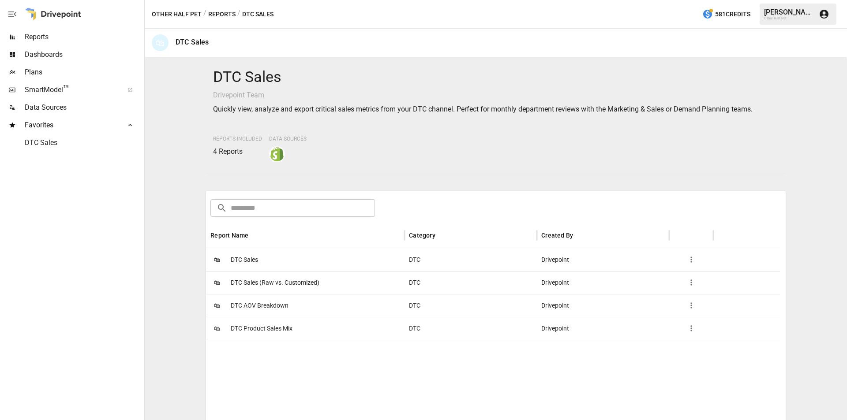 Image resolution: width=847 pixels, height=420 pixels. I want to click on div: Other Half Pet, so click(789, 18).